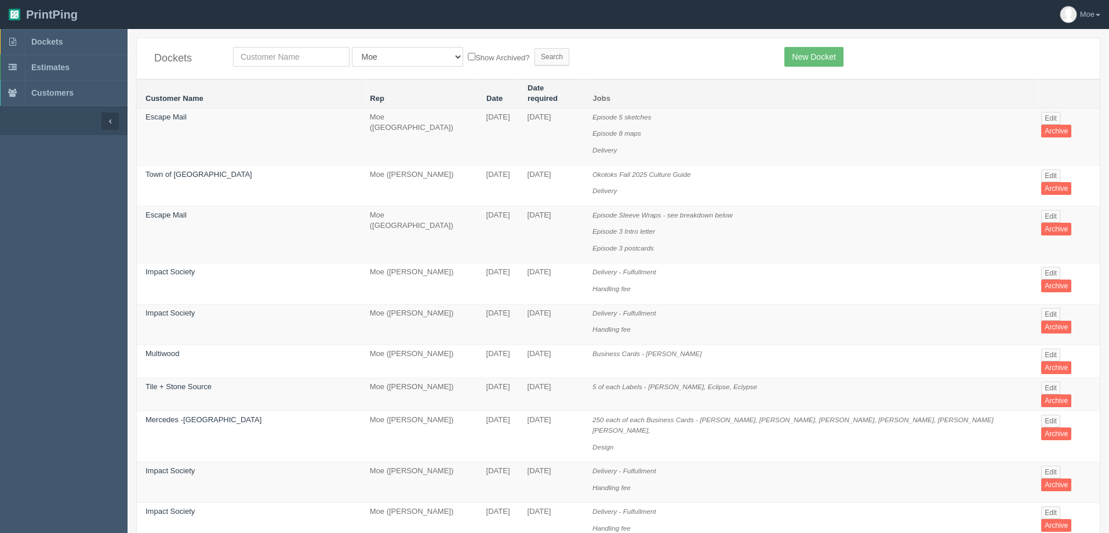  What do you see at coordinates (291, 57) in the screenshot?
I see `input: Customer Name` at bounding box center [291, 57].